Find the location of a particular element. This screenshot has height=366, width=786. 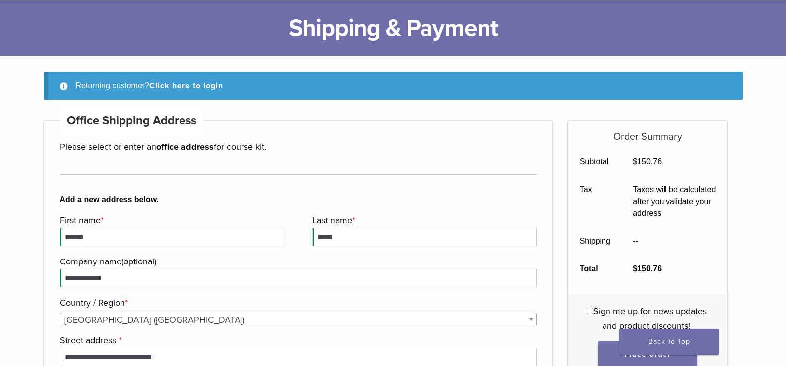

b: Add a new address below. is located at coordinates (298, 200).